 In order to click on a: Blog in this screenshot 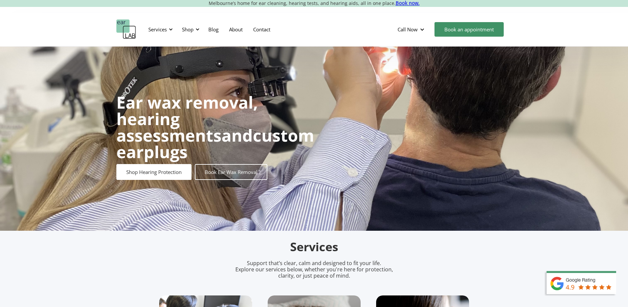, I will do `click(213, 29)`.